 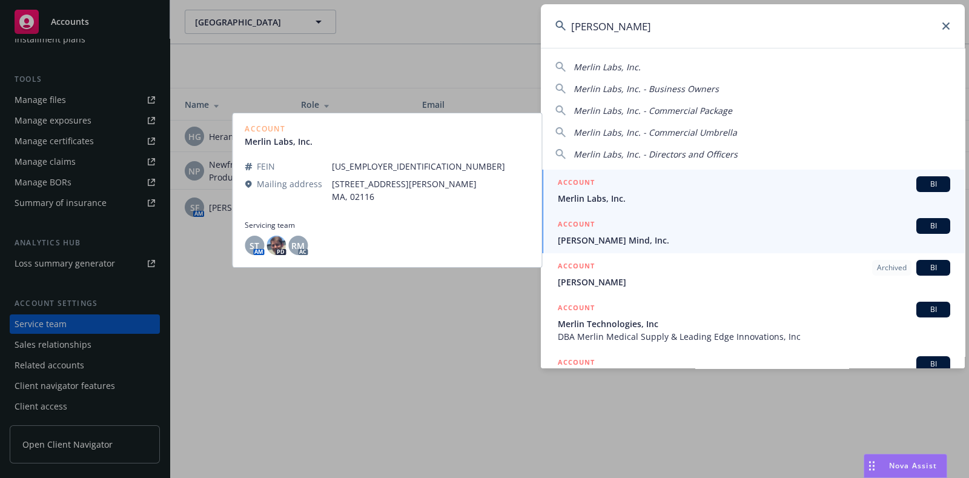 I want to click on span: Merlin Labs, Inc. - Commercial Umbrella, so click(x=655, y=132).